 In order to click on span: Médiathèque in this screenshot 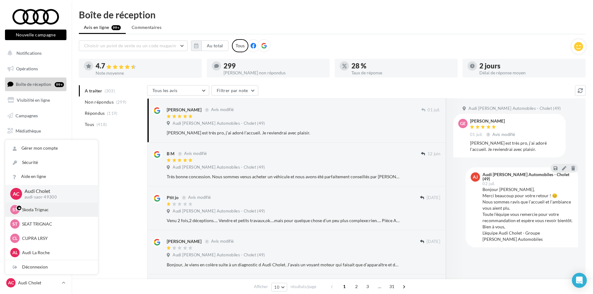, I will do `click(28, 131)`.